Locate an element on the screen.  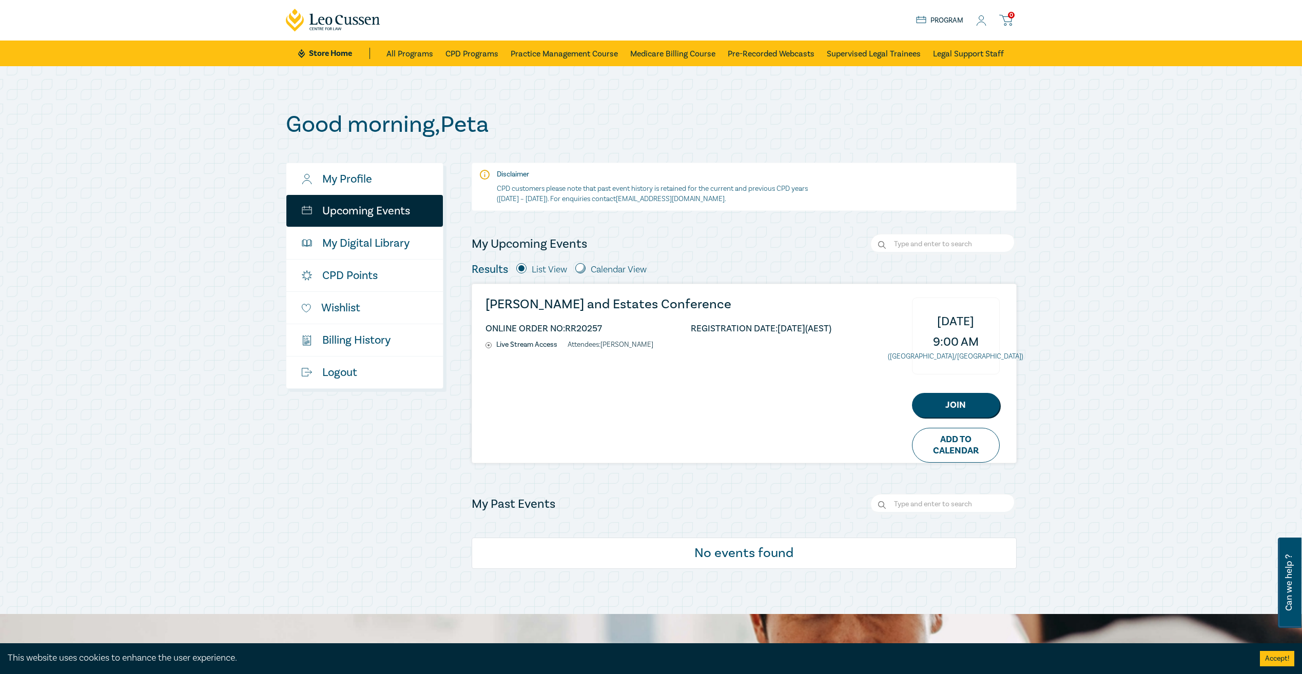
p: CPD customers please note that past event history is retained for the current and previous CPD ye... is located at coordinates (654, 194).